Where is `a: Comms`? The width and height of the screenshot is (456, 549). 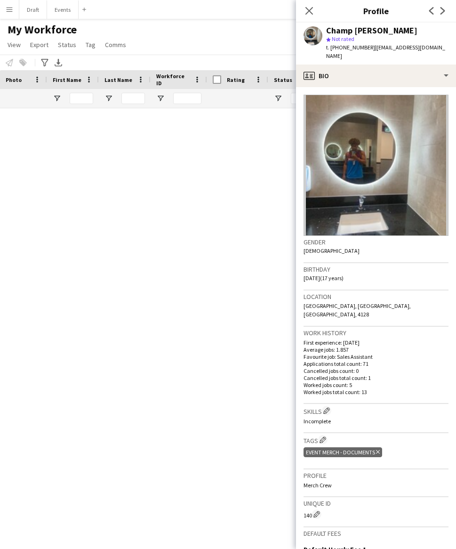
a: Comms is located at coordinates (115, 45).